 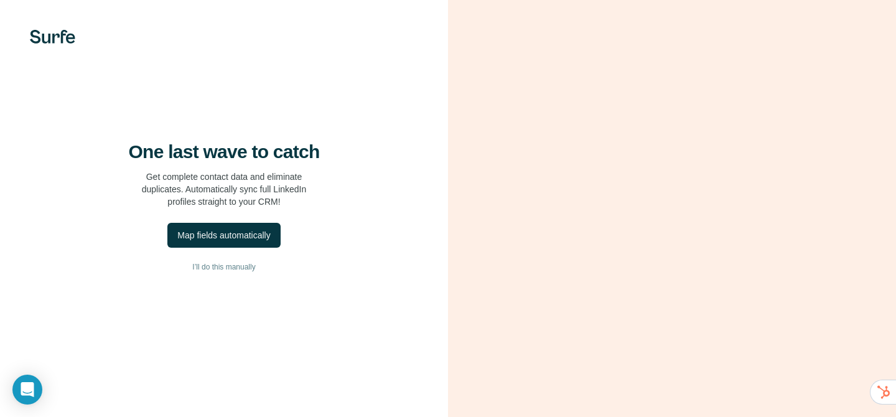 I want to click on img: Surfe's logo, so click(x=52, y=37).